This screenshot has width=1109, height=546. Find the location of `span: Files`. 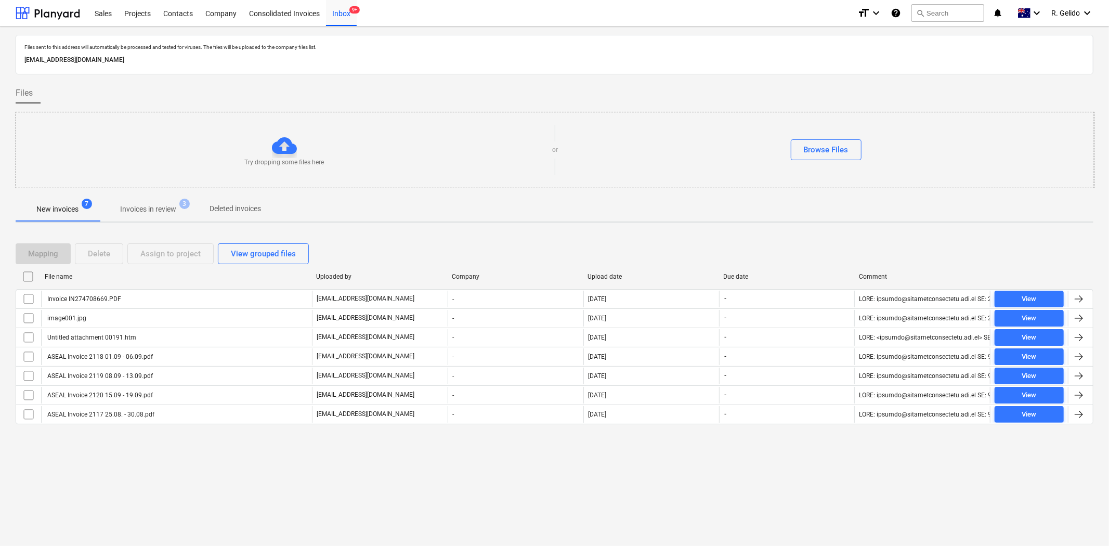

span: Files is located at coordinates (24, 93).